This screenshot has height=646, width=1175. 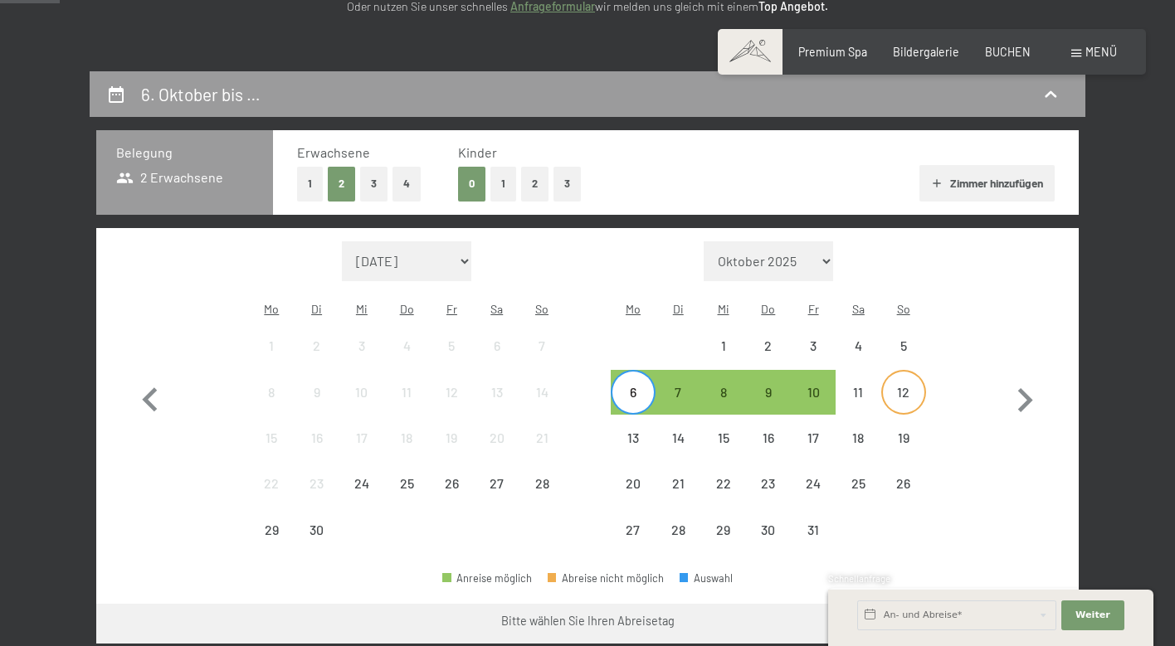 I want to click on div: Wed Sep 03 2025, so click(x=362, y=346).